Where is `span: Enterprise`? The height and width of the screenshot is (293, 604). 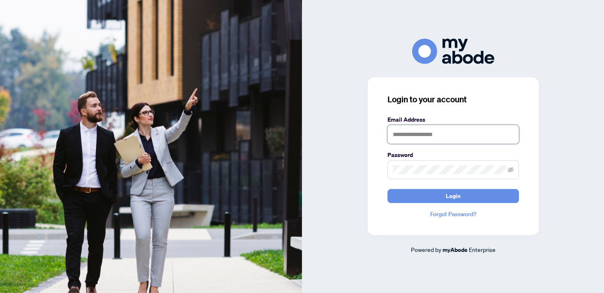
span: Enterprise is located at coordinates (482, 249).